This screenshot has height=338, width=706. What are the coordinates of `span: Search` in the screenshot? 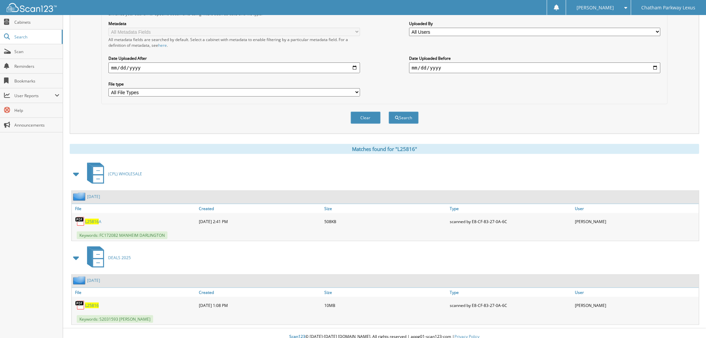 It's located at (36, 37).